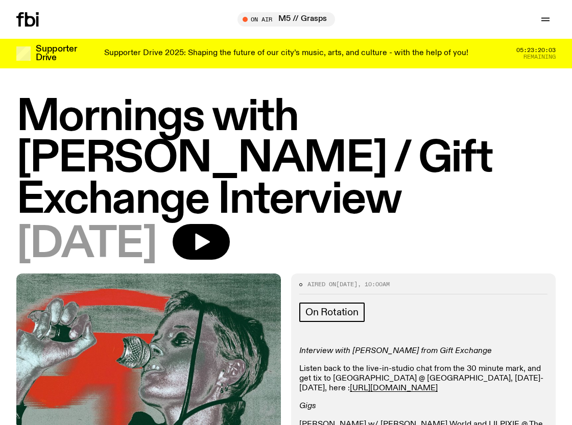 This screenshot has height=425, width=572. What do you see at coordinates (332, 312) in the screenshot?
I see `span: On Rotation` at bounding box center [332, 312].